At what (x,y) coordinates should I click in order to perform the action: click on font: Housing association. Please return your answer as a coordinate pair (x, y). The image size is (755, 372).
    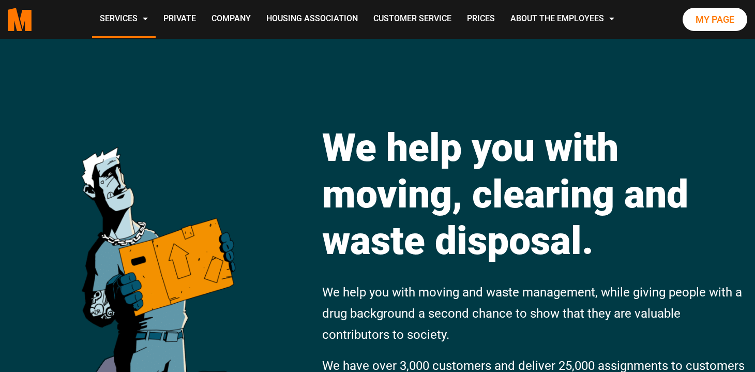
    Looking at the image, I should click on (312, 18).